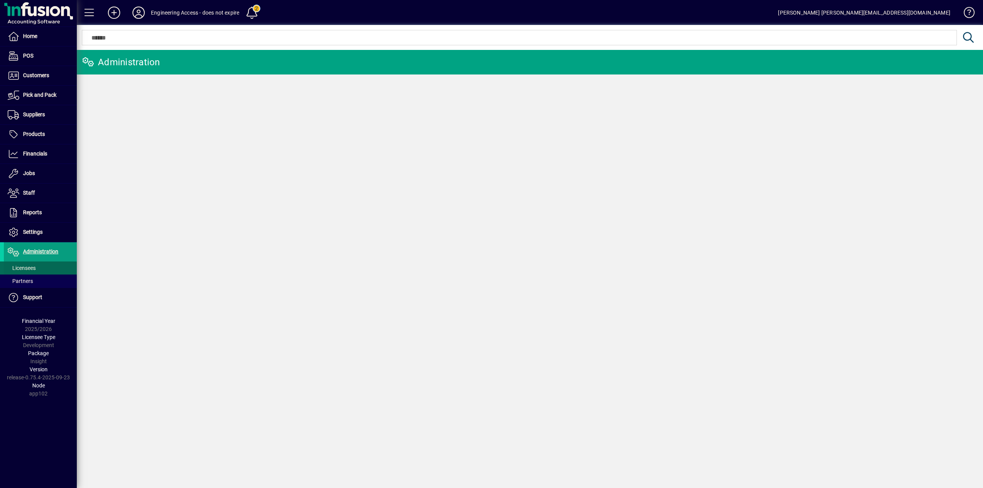 The height and width of the screenshot is (488, 983). I want to click on span: Customers, so click(36, 75).